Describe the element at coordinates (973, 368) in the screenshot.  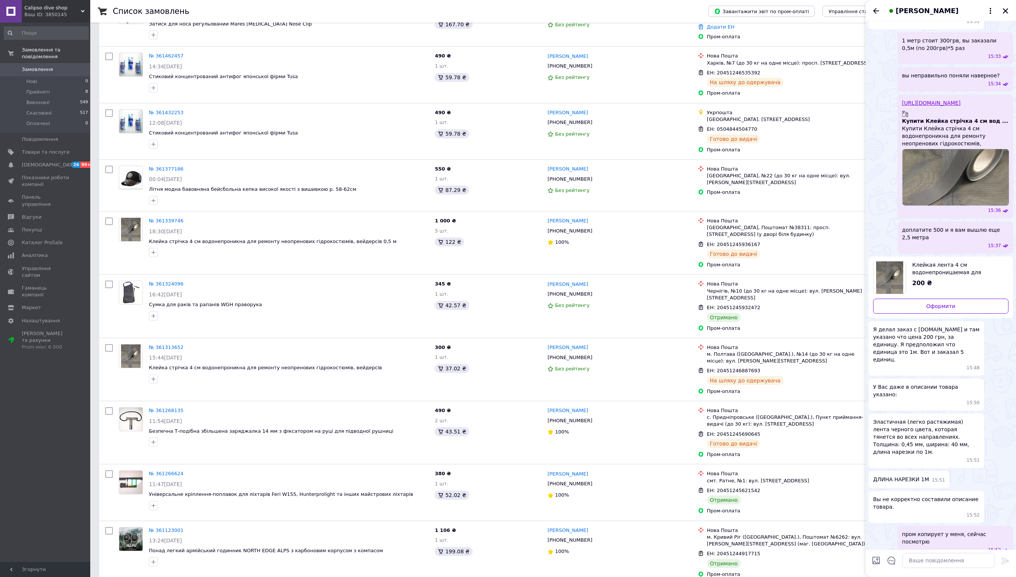
I see `span: 15:48 12.09.2025` at that location.